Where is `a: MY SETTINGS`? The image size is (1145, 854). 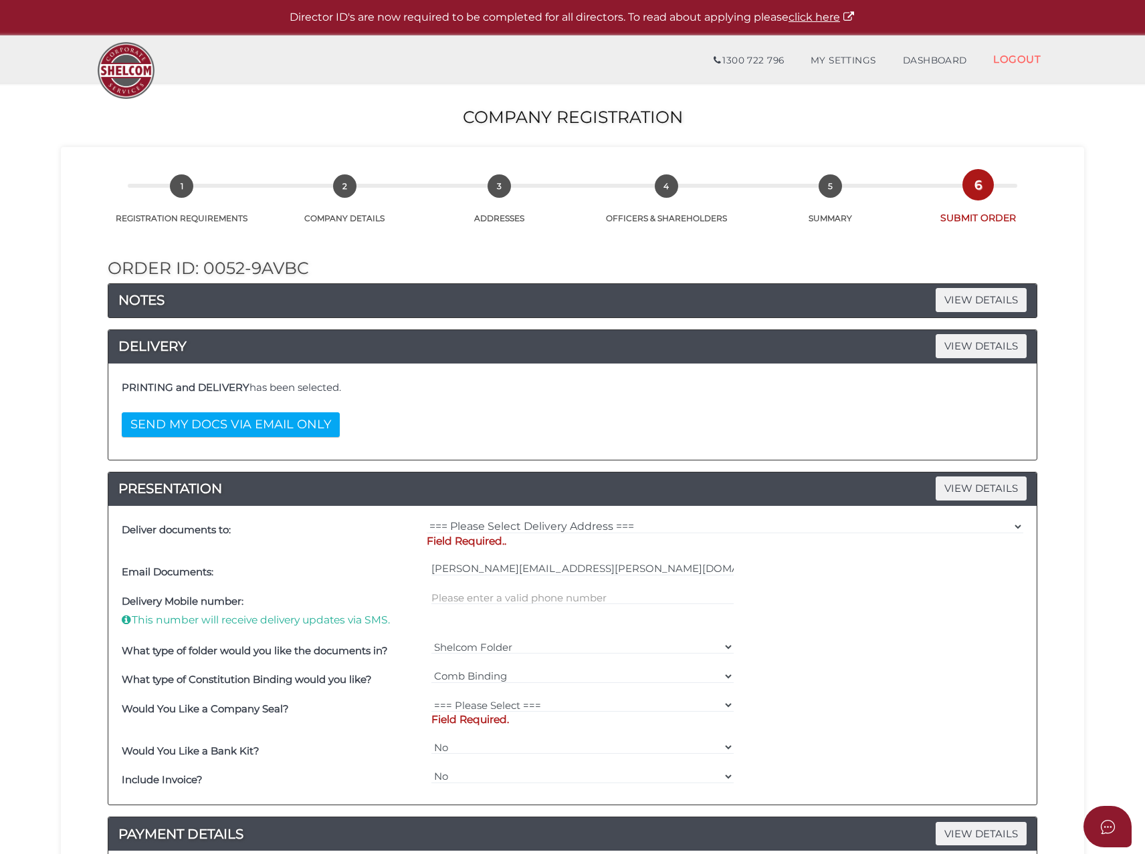 a: MY SETTINGS is located at coordinates (843, 61).